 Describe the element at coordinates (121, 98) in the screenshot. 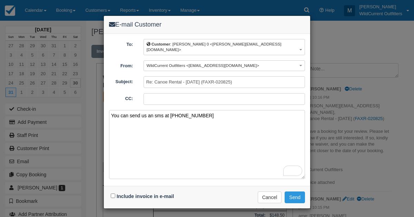

I see `label: CC:` at that location.